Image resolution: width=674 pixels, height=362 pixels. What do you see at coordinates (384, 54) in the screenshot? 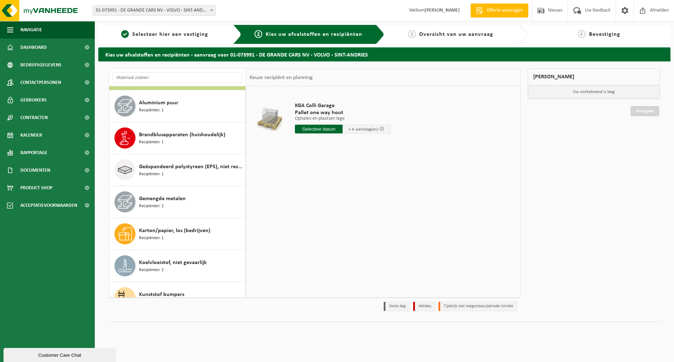
I see `h2: Kies uw afvalstoffen en recipiënten - aanvraag voor 01-073991 - DE GRANDE CARS NV - VOLVO - SINT-...` at bounding box center [384, 54].